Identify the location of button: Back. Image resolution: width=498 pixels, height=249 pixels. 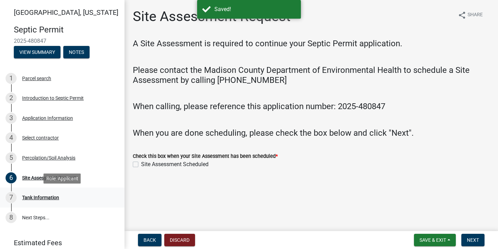
(150, 240).